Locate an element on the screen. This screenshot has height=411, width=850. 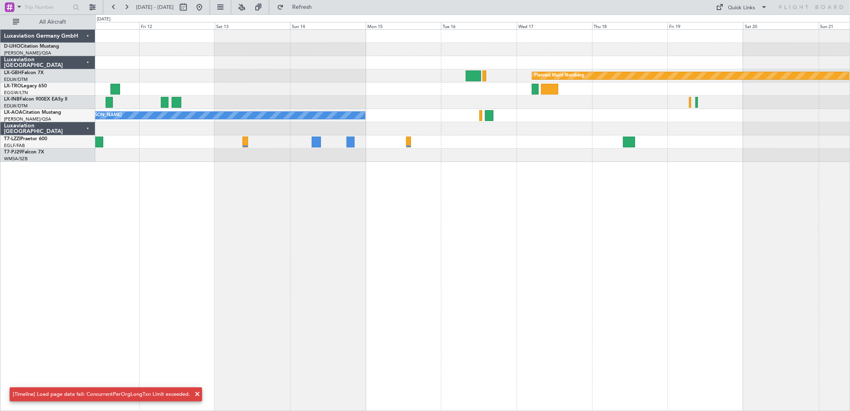
a: LX-TROLegacy 650 is located at coordinates (25, 86).